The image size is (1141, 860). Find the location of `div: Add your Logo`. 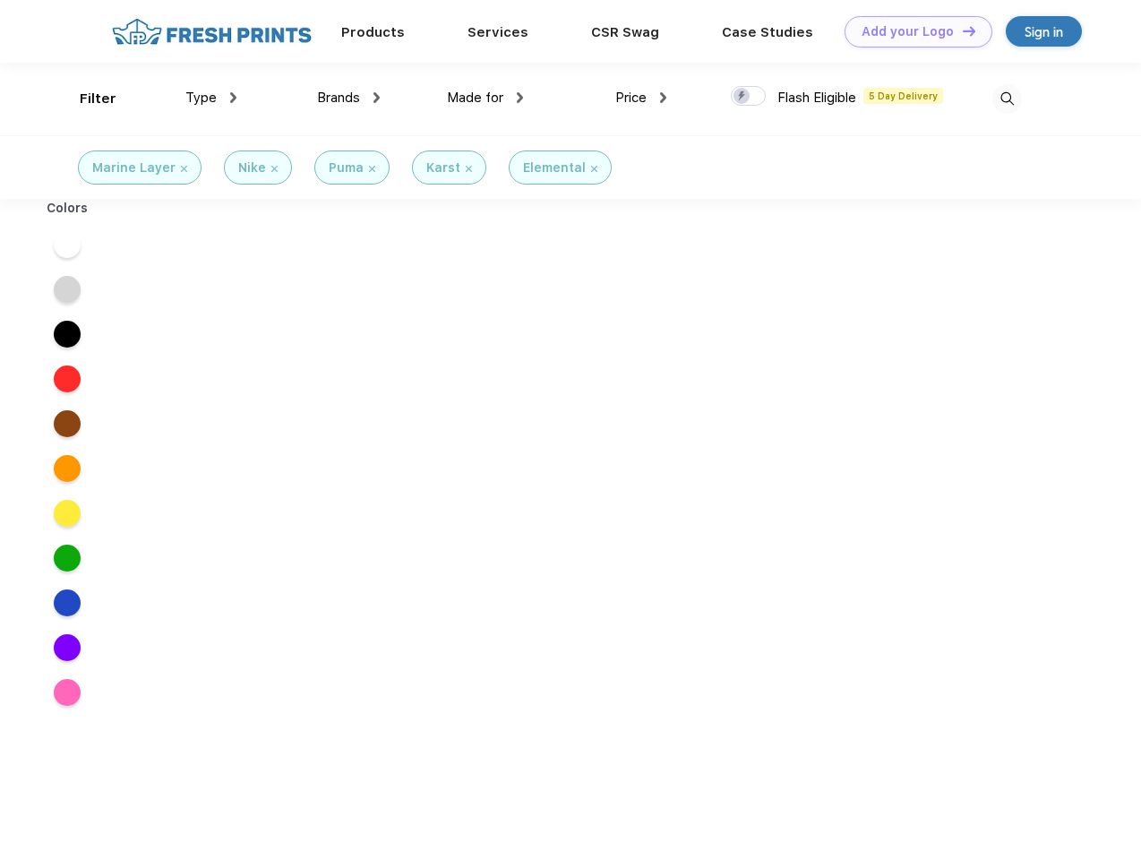

div: Add your Logo is located at coordinates (907, 31).